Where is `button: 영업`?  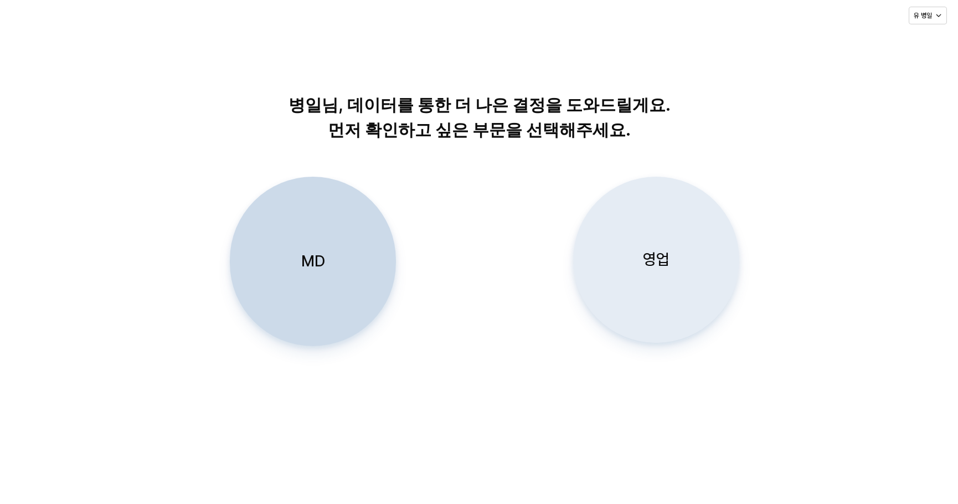
button: 영업 is located at coordinates (656, 260).